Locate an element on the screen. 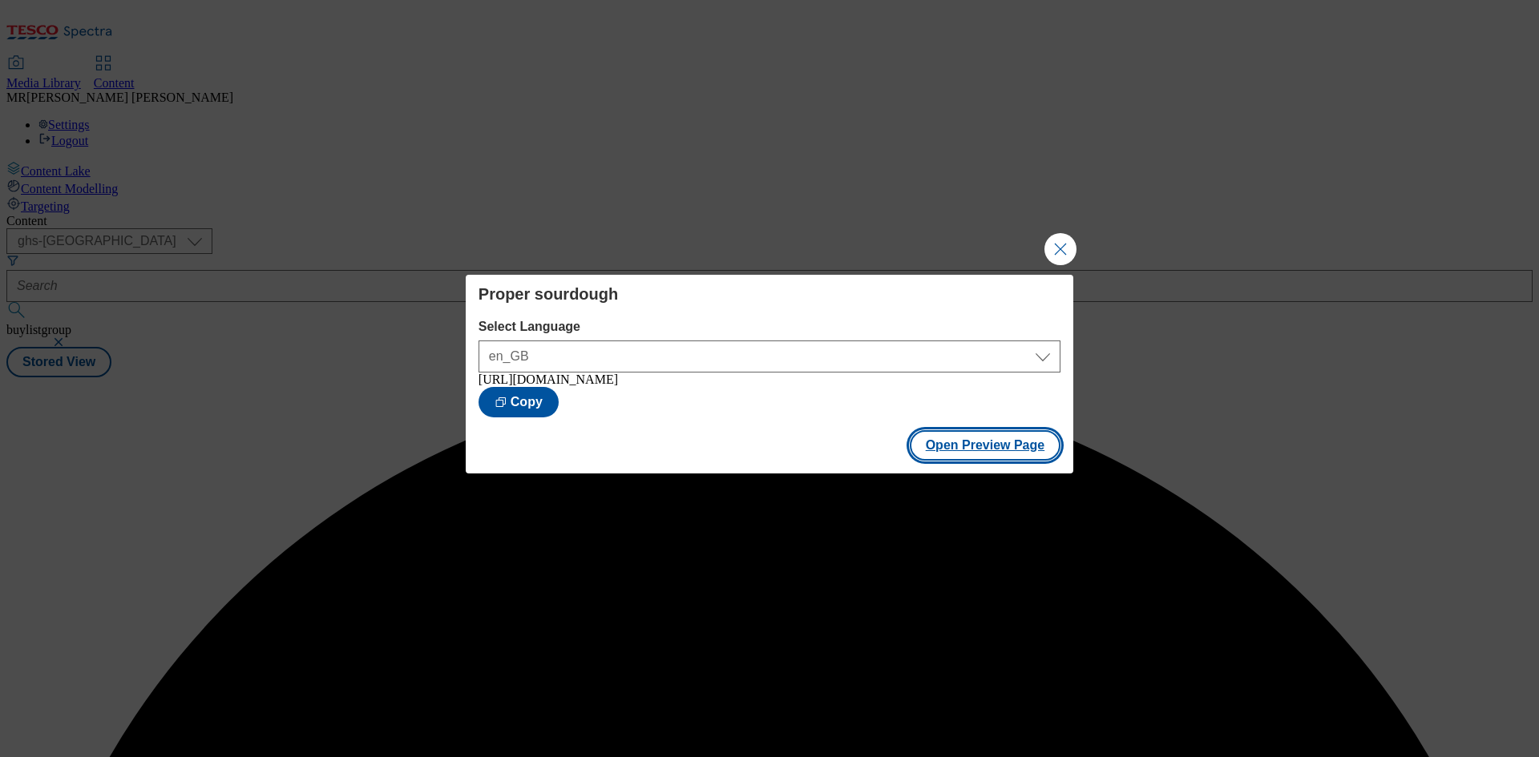  div: Modal is located at coordinates (769, 374).